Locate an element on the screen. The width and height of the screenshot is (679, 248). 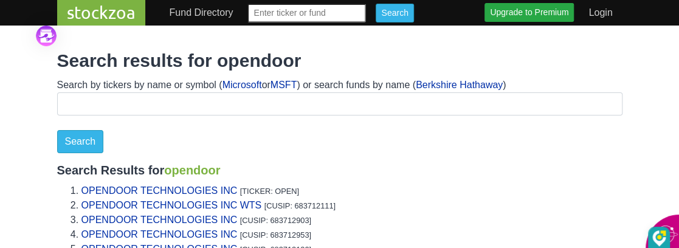
small: [CUSIP: 683712903] is located at coordinates (275, 220).